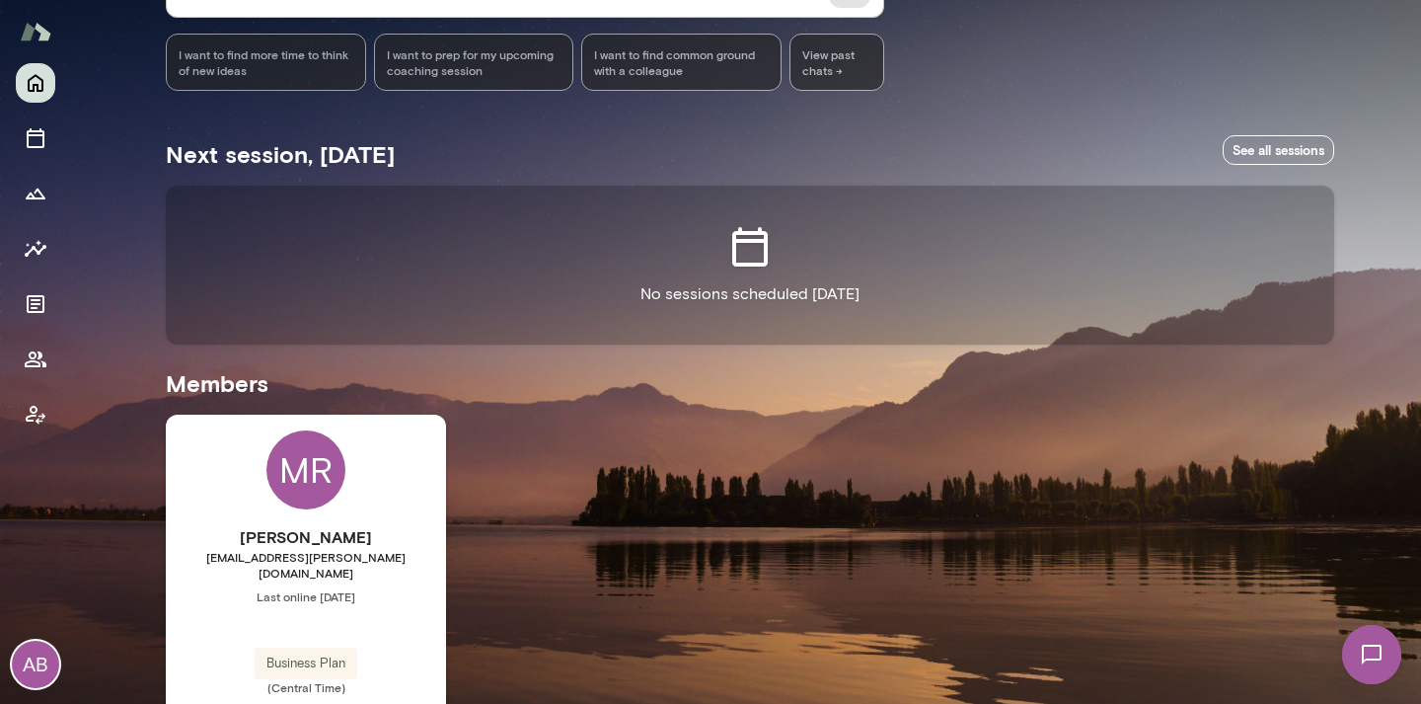 This screenshot has width=1421, height=704. Describe the element at coordinates (36, 83) in the screenshot. I see `button: Home` at that location.